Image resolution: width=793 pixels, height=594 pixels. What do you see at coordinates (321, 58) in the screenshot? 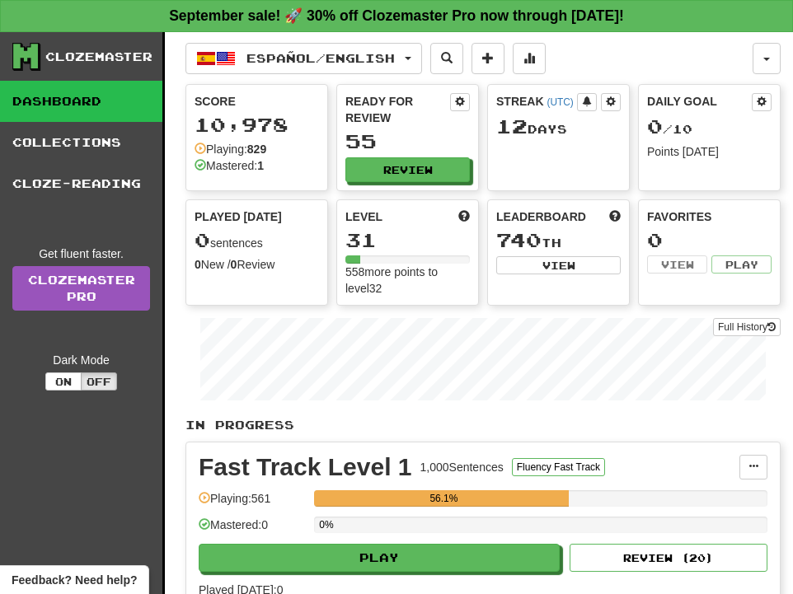
I see `span: Español / English` at bounding box center [321, 58].